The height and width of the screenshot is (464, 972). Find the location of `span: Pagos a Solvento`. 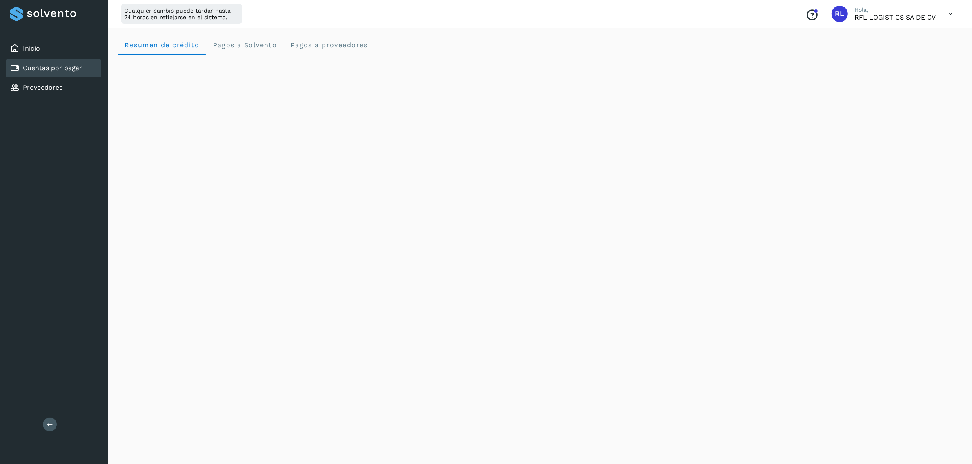

span: Pagos a Solvento is located at coordinates (244, 45).